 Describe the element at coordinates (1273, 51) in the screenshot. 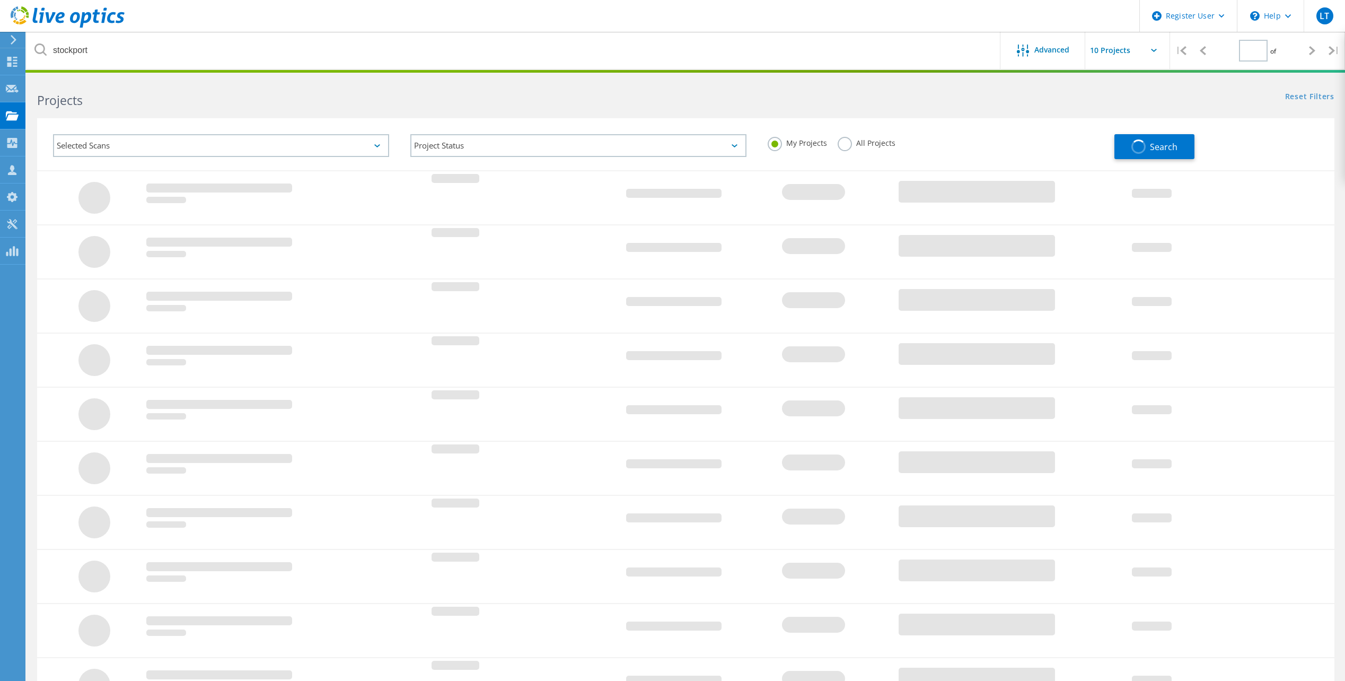

I see `span: of` at that location.